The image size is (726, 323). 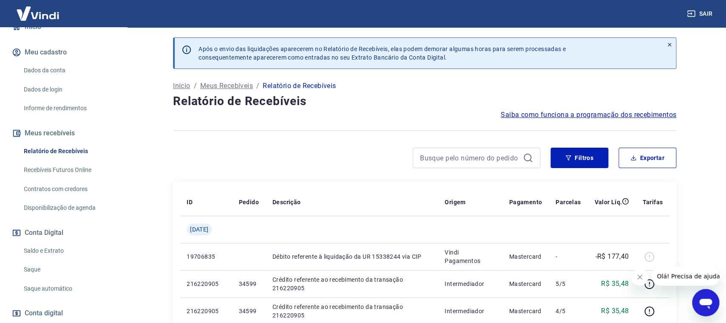 I want to click on a: Relatório de Recebíveis, so click(x=68, y=151).